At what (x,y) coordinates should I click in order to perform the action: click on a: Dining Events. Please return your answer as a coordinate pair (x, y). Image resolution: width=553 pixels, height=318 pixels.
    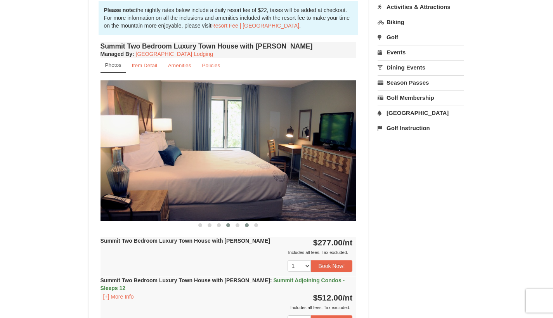
    Looking at the image, I should click on (421, 67).